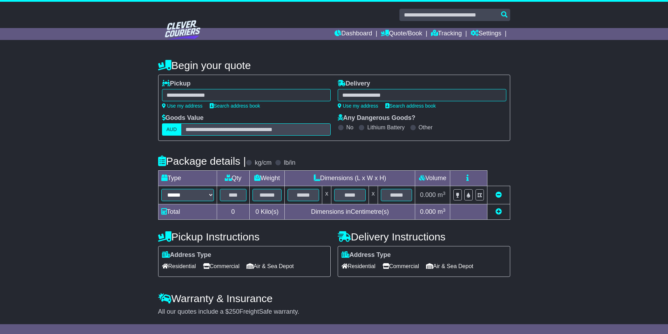 The image size is (668, 334). Describe the element at coordinates (354, 84) in the screenshot. I see `label: Delivery` at that location.